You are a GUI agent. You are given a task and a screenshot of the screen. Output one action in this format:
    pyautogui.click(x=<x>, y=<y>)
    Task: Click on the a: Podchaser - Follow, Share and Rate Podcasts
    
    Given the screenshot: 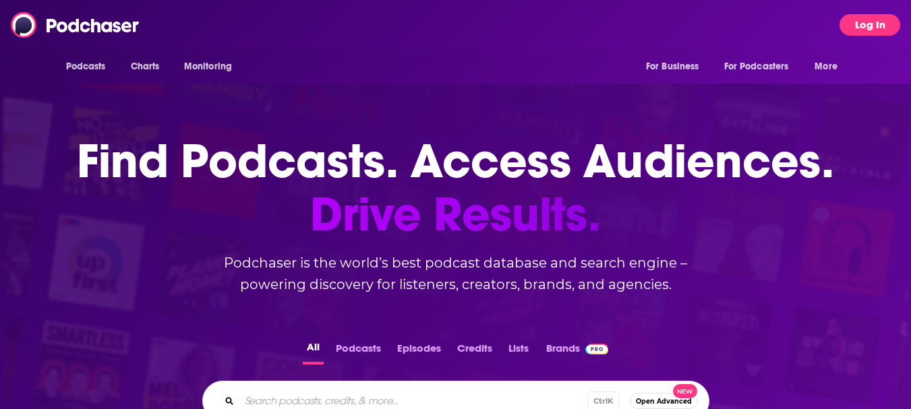 What is the action you would take?
    pyautogui.click(x=76, y=25)
    